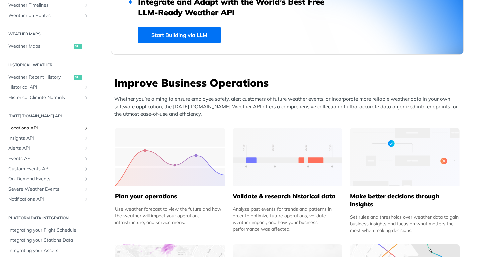 The height and width of the screenshot is (257, 479). What do you see at coordinates (405, 157) in the screenshot?
I see `img: a22d113-group-496-32x.svg` at bounding box center [405, 157].